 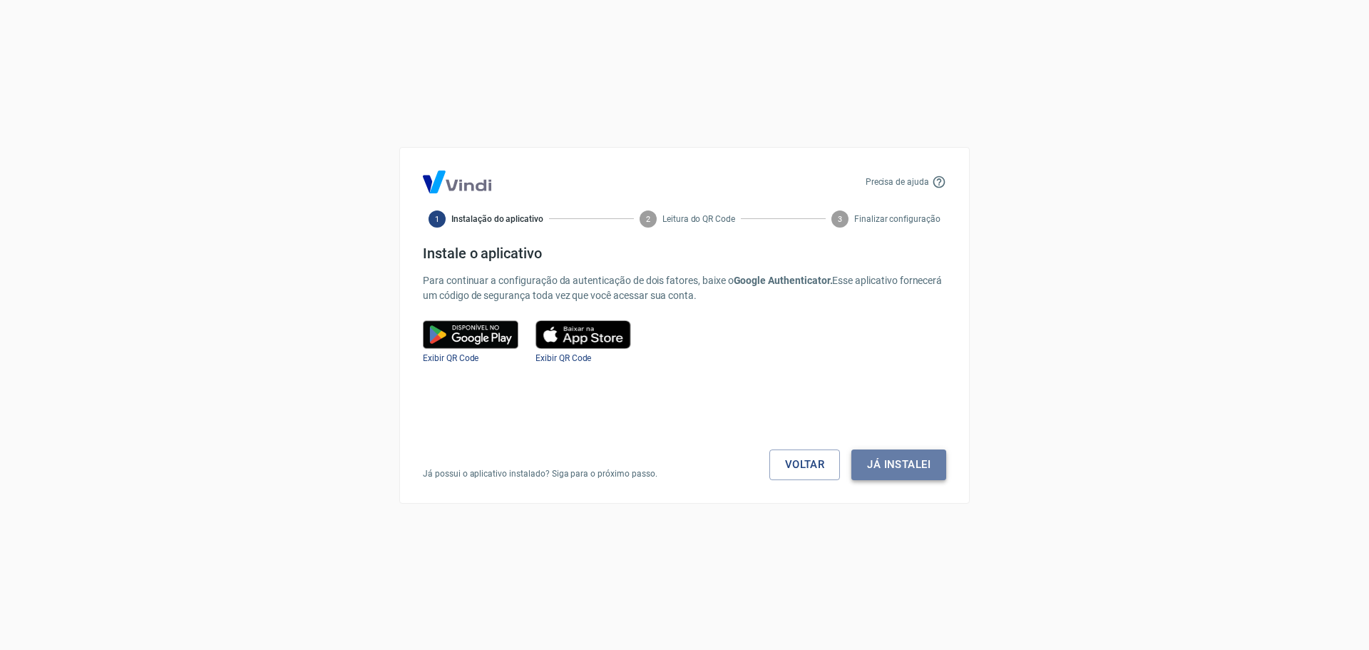 What do you see at coordinates (897, 182) in the screenshot?
I see `p: Precisa de ajuda` at bounding box center [897, 182].